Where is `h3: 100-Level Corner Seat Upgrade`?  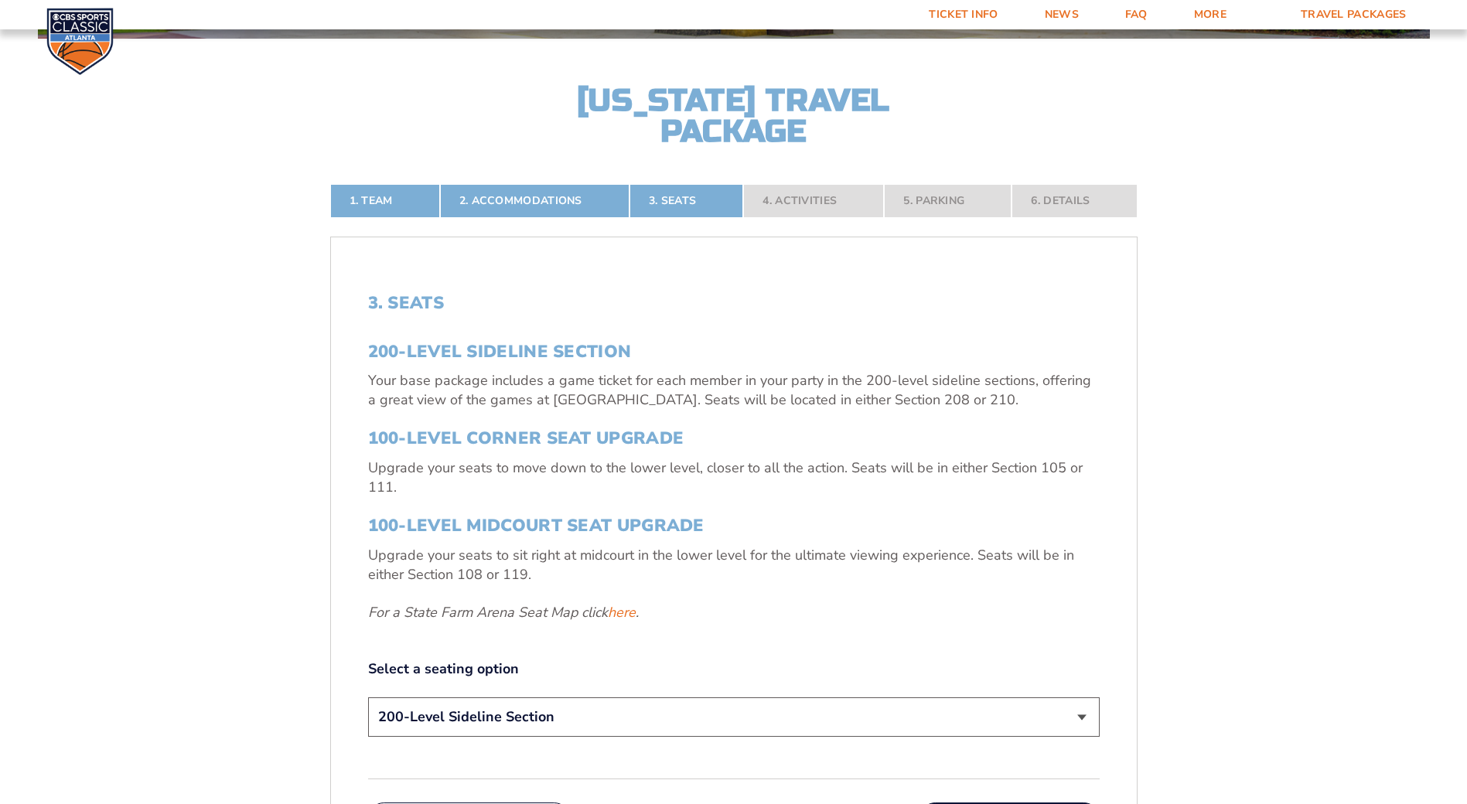
h3: 100-Level Corner Seat Upgrade is located at coordinates (734, 438).